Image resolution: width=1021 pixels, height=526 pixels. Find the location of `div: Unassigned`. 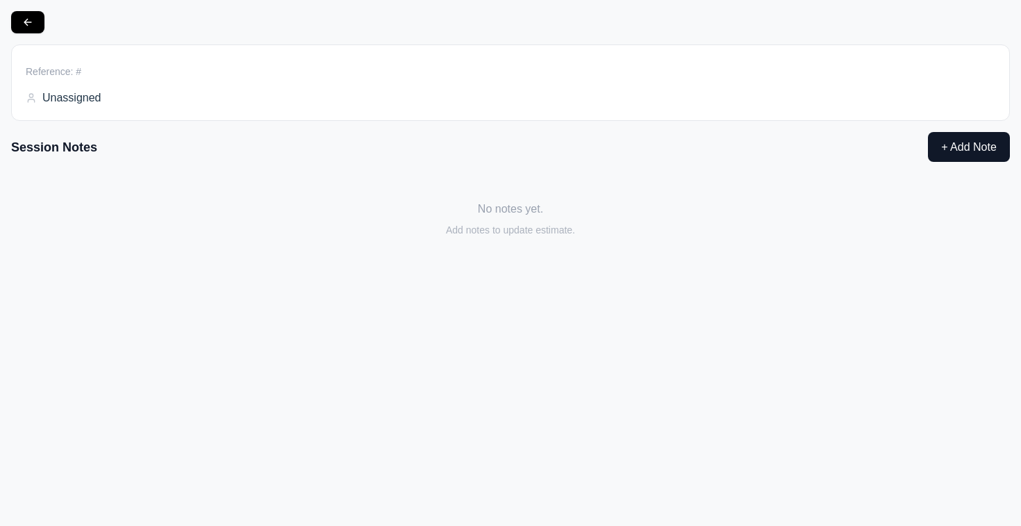

div: Unassigned is located at coordinates (63, 98).